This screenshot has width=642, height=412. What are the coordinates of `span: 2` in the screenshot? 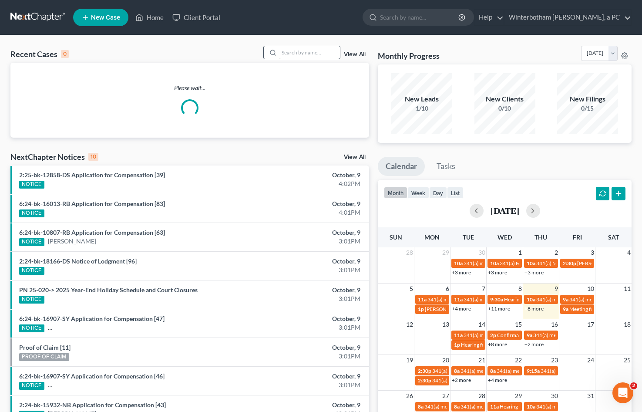 It's located at (556, 252).